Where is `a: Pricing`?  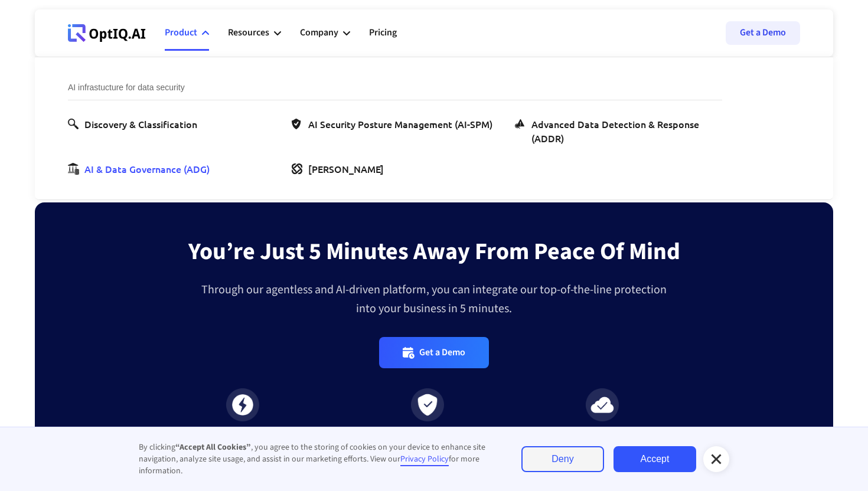 a: Pricing is located at coordinates (383, 33).